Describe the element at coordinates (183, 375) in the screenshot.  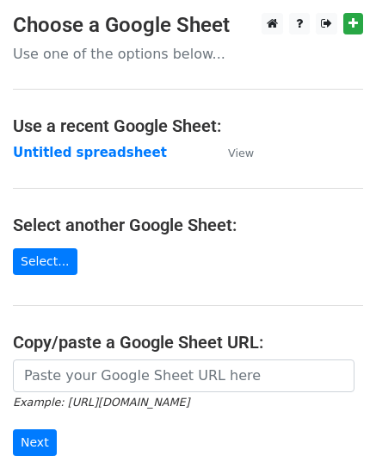
I see `input: Paste your Google Sheet URL here` at that location.